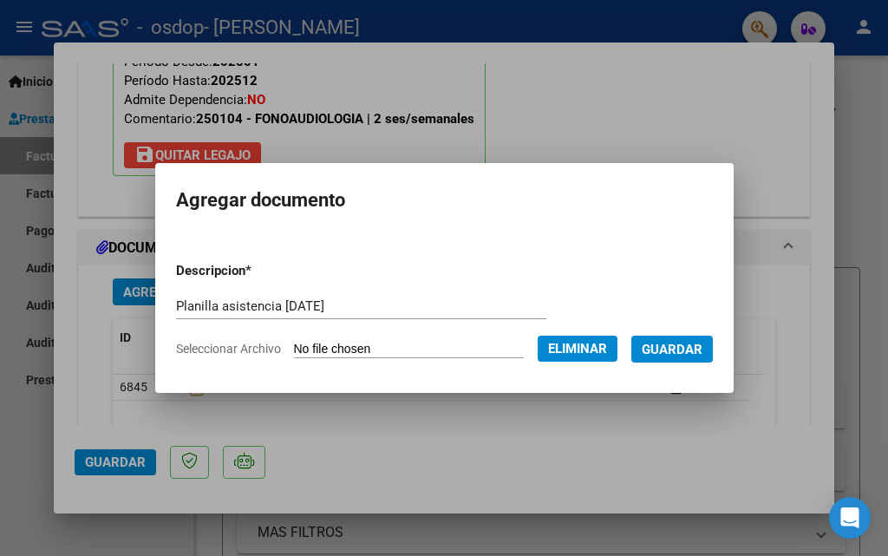 The height and width of the screenshot is (556, 888). What do you see at coordinates (444, 200) in the screenshot?
I see `h2: Agregar documento` at bounding box center [444, 200].